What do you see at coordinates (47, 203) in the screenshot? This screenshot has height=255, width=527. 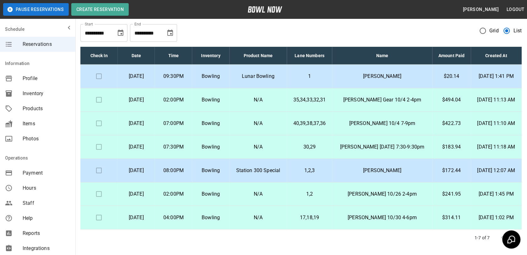 I see `span: Staff` at bounding box center [47, 203].